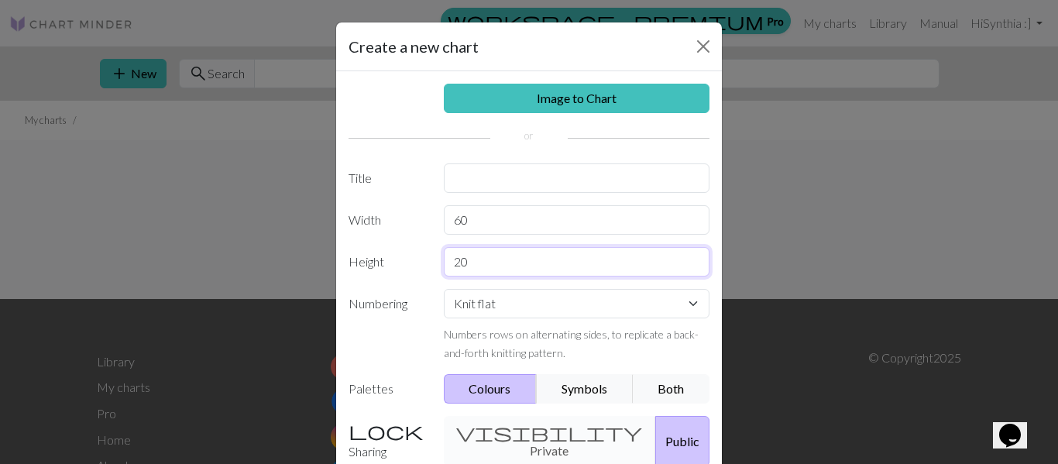 Image resolution: width=1058 pixels, height=464 pixels. What do you see at coordinates (386, 178) in the screenshot?
I see `label: Title` at bounding box center [386, 178].